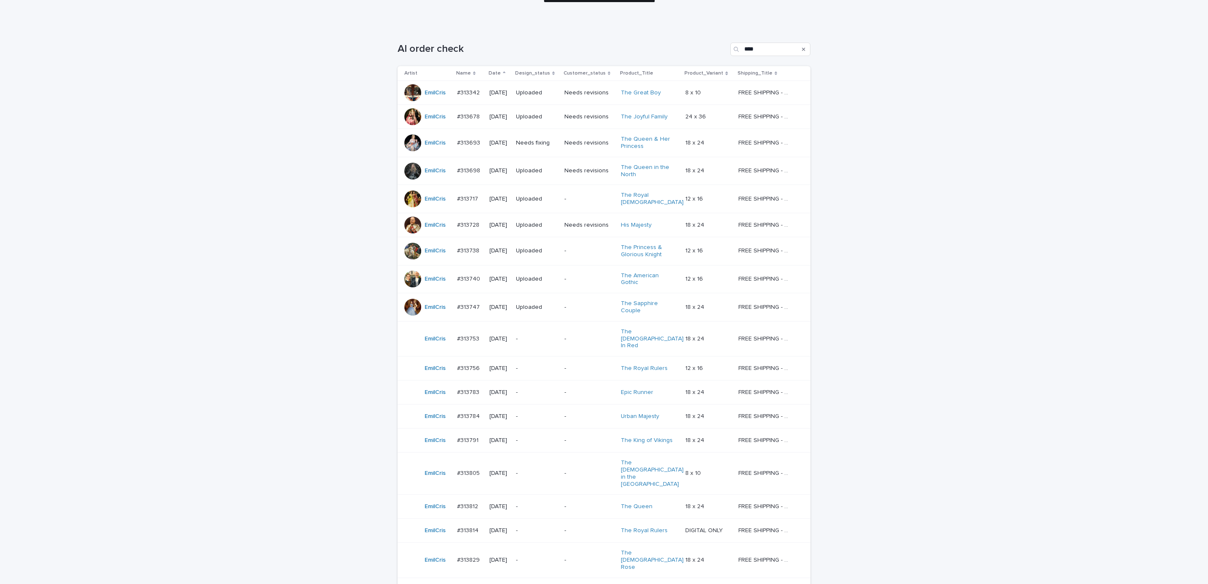  Describe the element at coordinates (647, 171) in the screenshot. I see `a: The Queen in the North` at that location.